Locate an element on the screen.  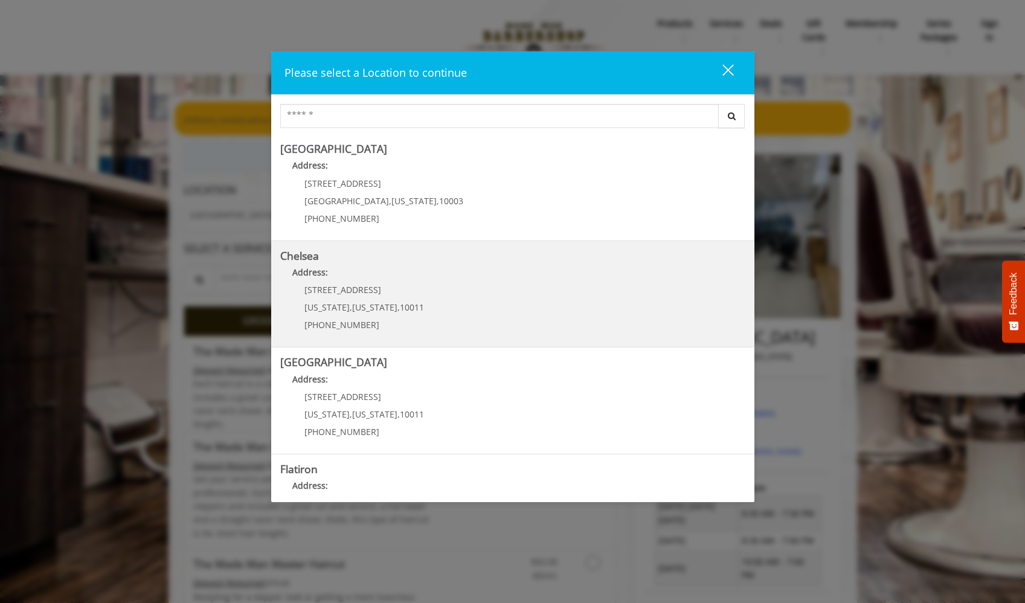
span: 10003 is located at coordinates (451, 200).